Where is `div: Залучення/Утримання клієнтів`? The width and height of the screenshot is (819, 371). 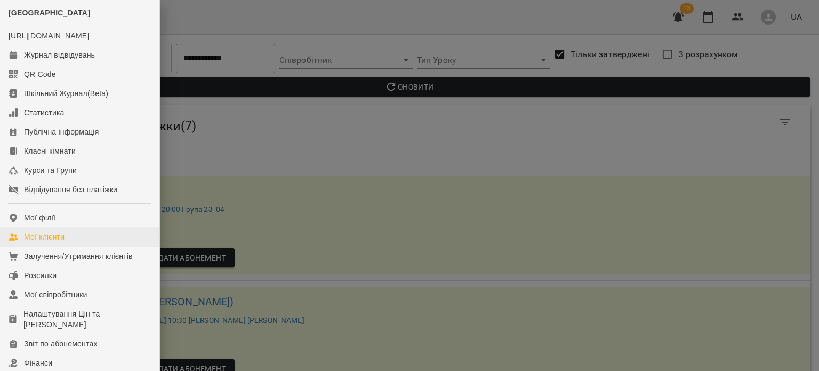 div: Залучення/Утримання клієнтів is located at coordinates (78, 256).